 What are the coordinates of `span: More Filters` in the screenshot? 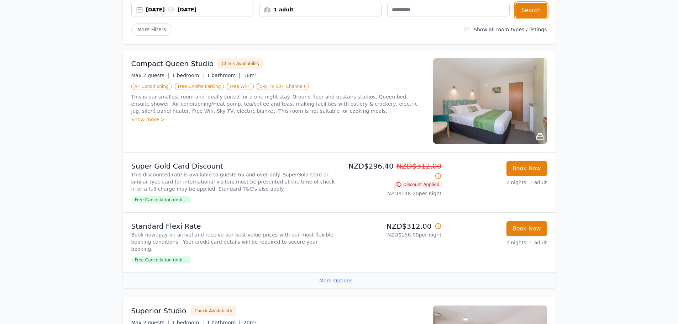 It's located at (152, 30).